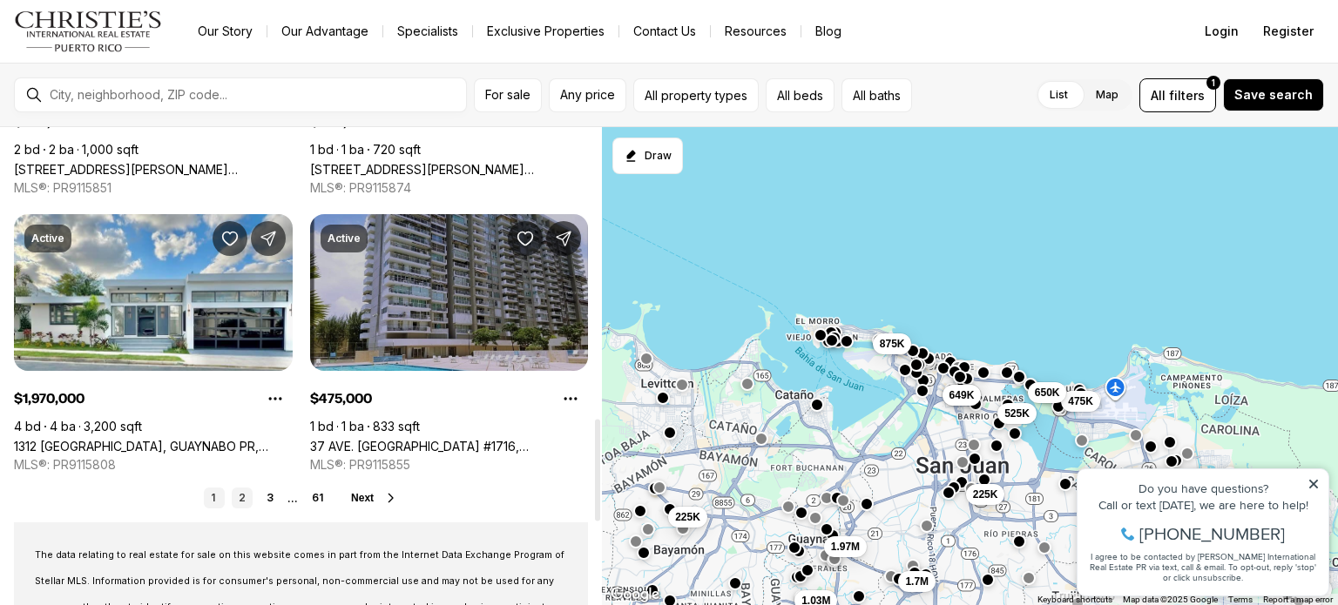  I want to click on button: 650K, so click(1046, 393).